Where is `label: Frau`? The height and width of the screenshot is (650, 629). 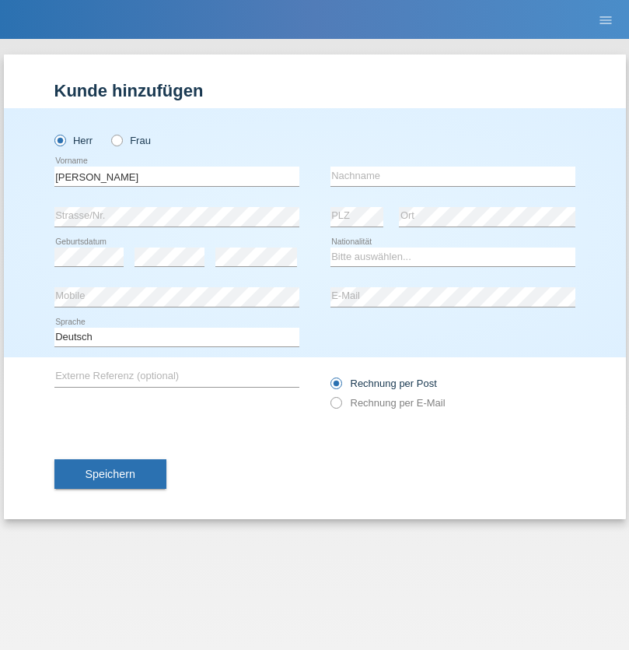 label: Frau is located at coordinates (131, 140).